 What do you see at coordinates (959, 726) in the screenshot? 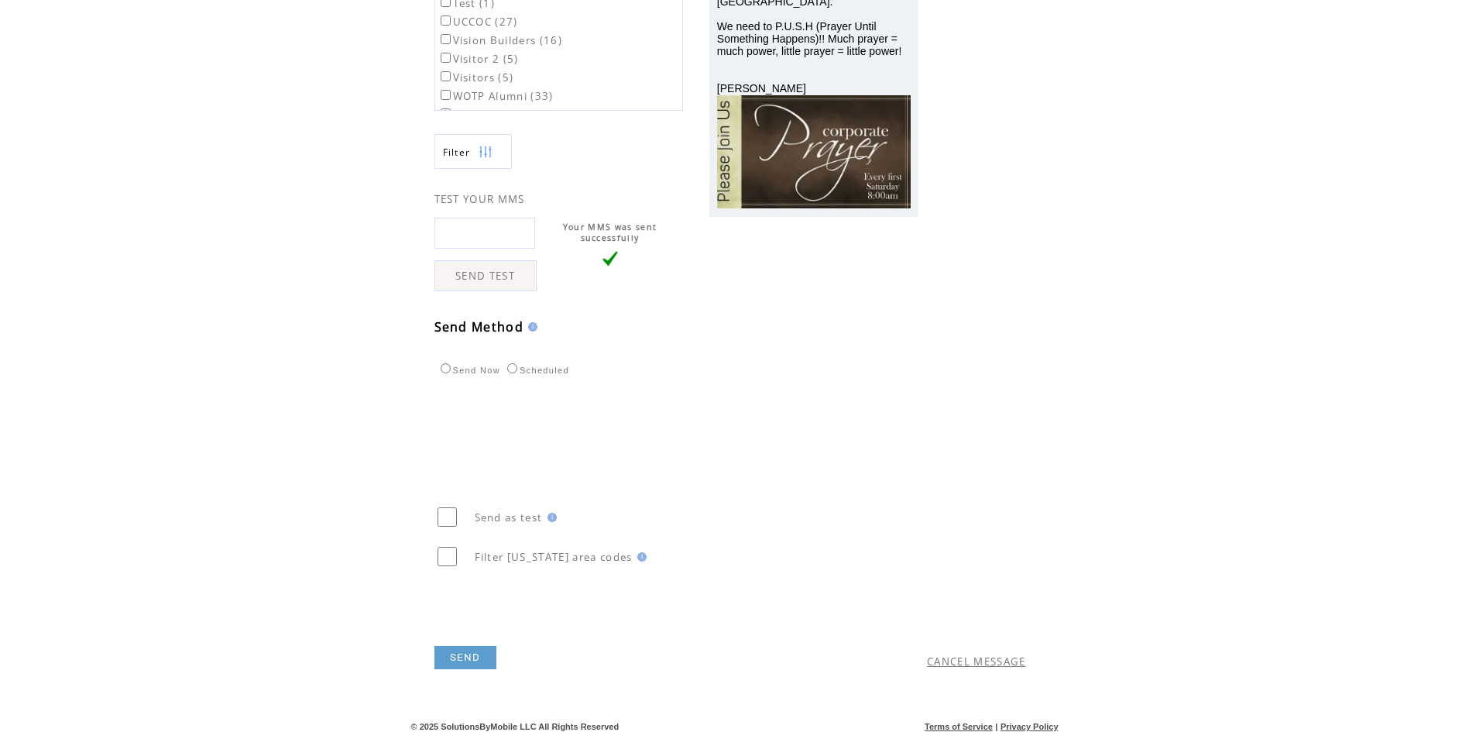
I see `a: Terms of Service` at bounding box center [959, 726].